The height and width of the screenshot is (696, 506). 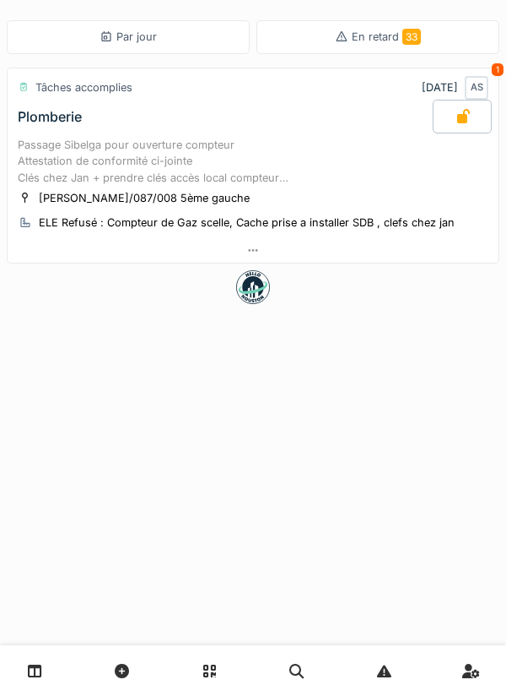 What do you see at coordinates (253, 287) in the screenshot?
I see `img: badge-BVDL4wpA.svg` at bounding box center [253, 287].